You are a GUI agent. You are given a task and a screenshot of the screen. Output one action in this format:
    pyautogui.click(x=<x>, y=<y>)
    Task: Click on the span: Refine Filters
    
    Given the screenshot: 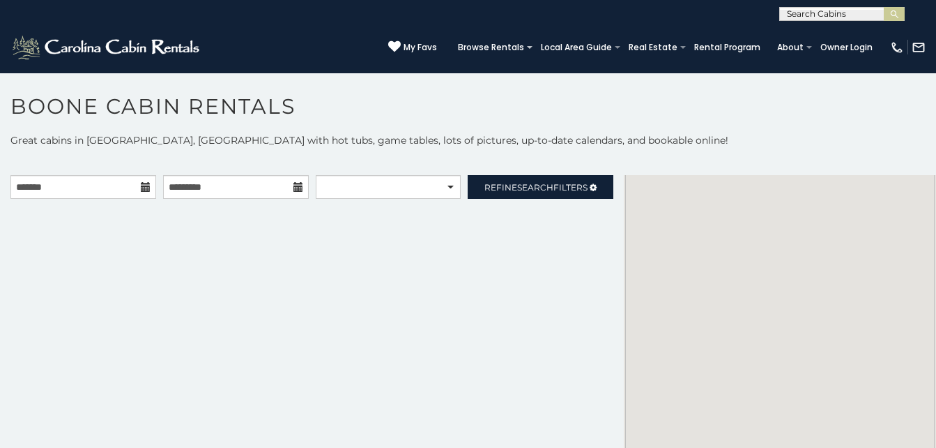 What is the action you would take?
    pyautogui.click(x=536, y=187)
    